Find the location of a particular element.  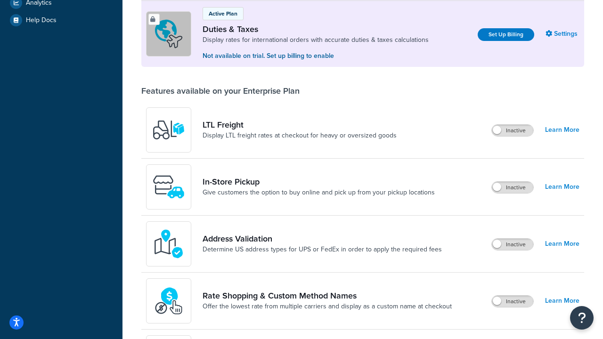

a: Set Up Billing is located at coordinates (506, 34).